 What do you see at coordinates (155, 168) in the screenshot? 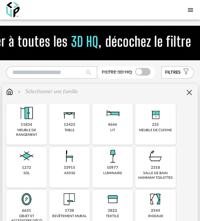
I see `div: 2318` at bounding box center [155, 168].